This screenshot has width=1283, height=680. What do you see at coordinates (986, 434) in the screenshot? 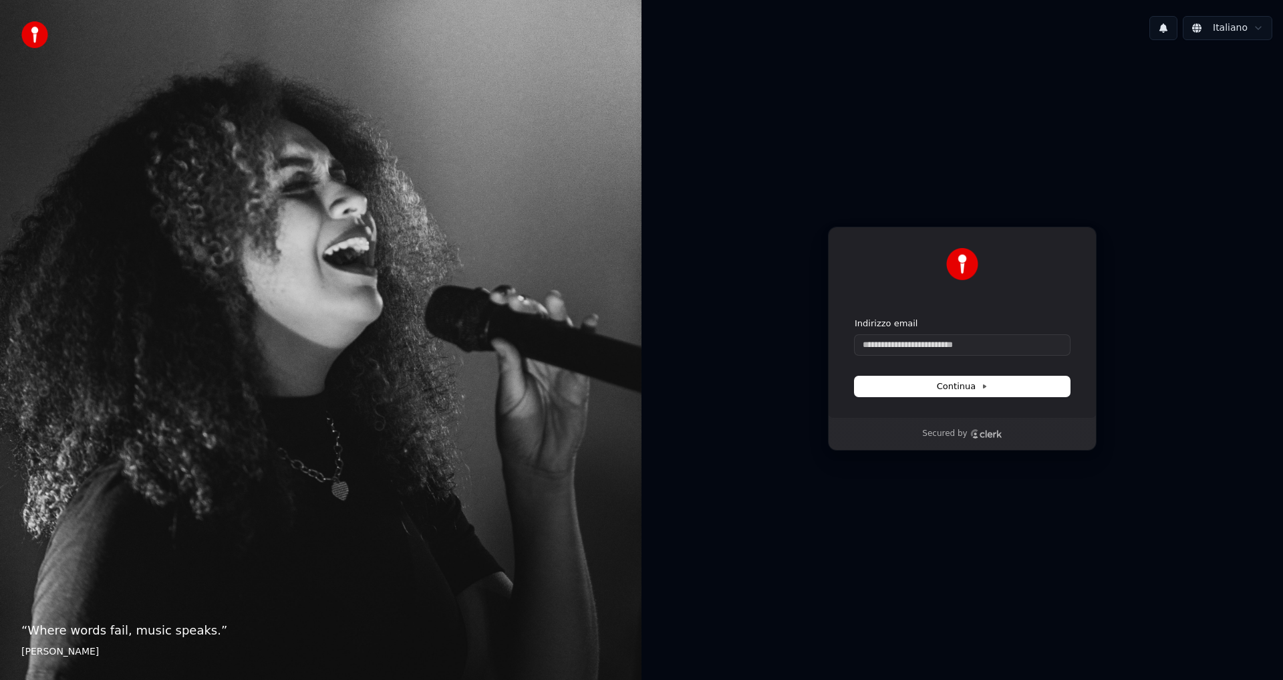
I see `a: Clerk logo` at bounding box center [986, 434].